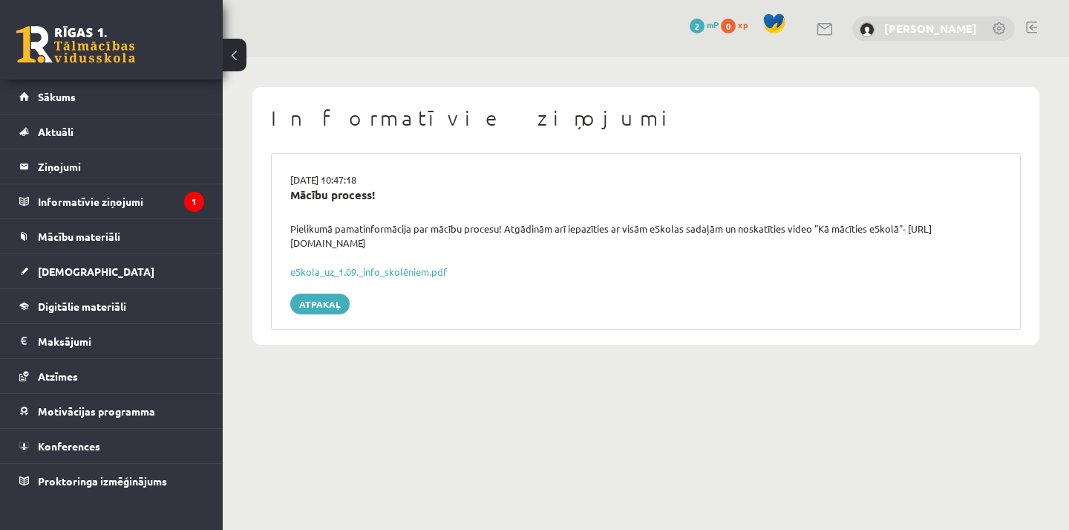 This screenshot has height=530, width=1069. I want to click on a: Atzīmes, so click(111, 376).